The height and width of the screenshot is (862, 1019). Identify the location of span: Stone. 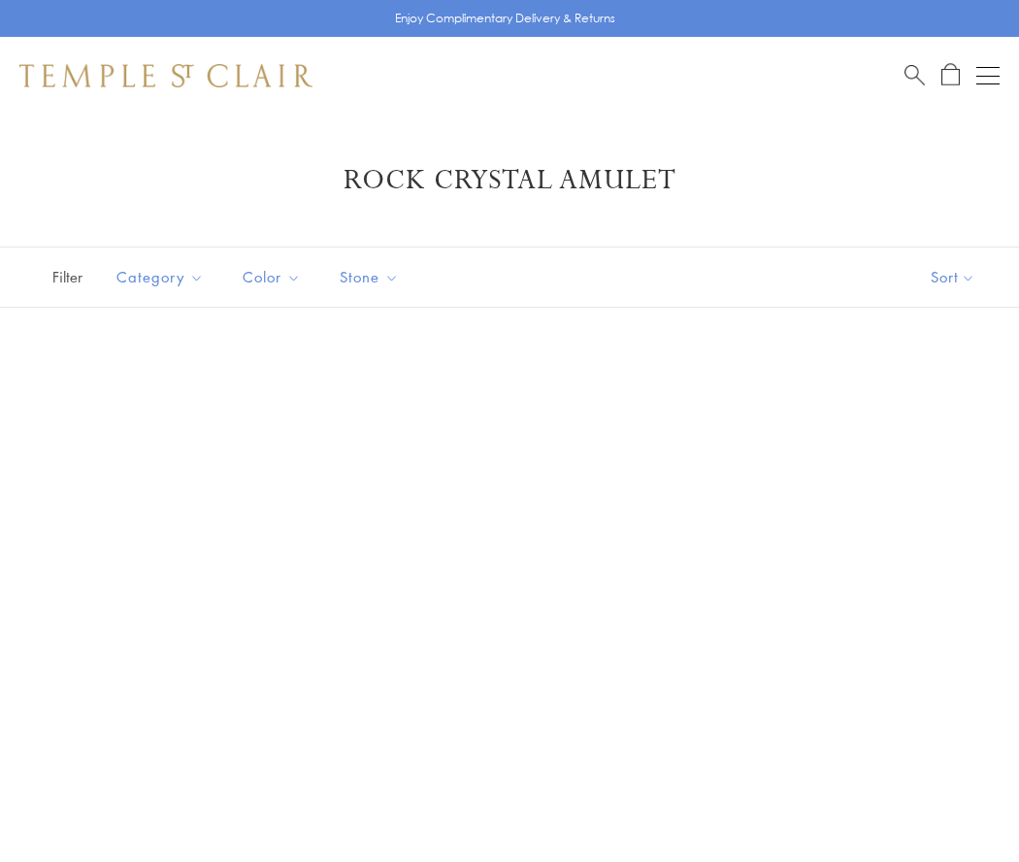
(372, 277).